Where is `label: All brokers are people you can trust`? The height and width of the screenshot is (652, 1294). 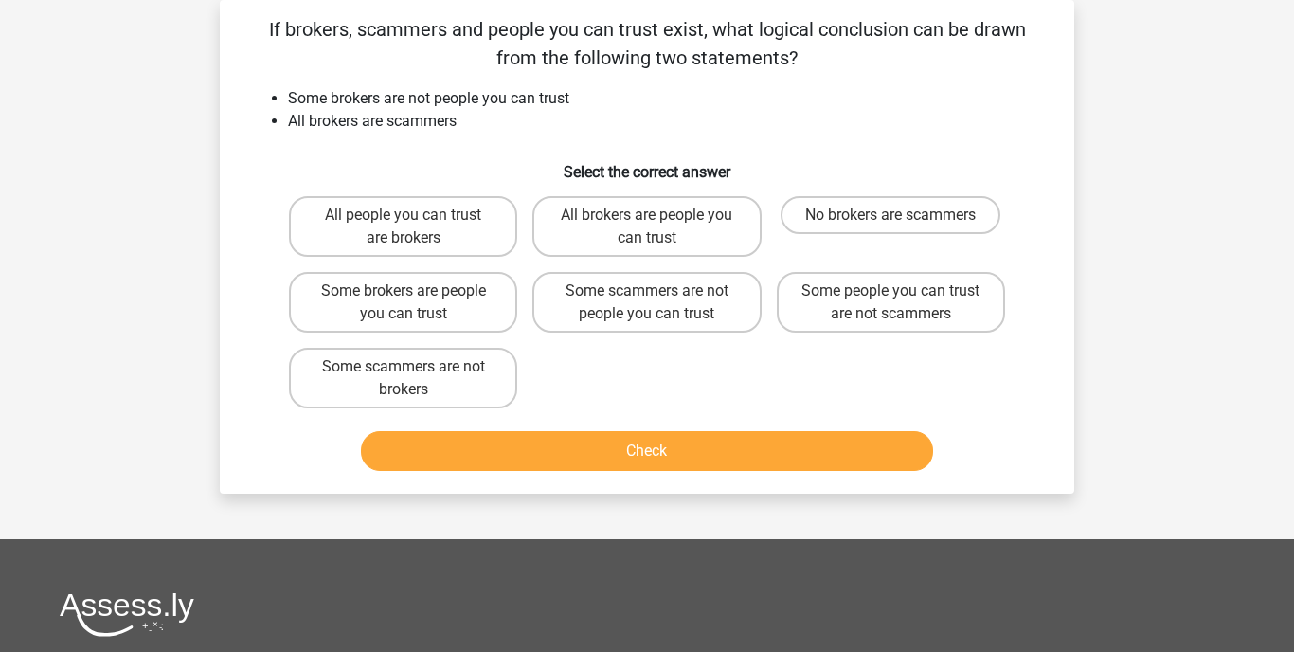
label: All brokers are people you can trust is located at coordinates (646, 226).